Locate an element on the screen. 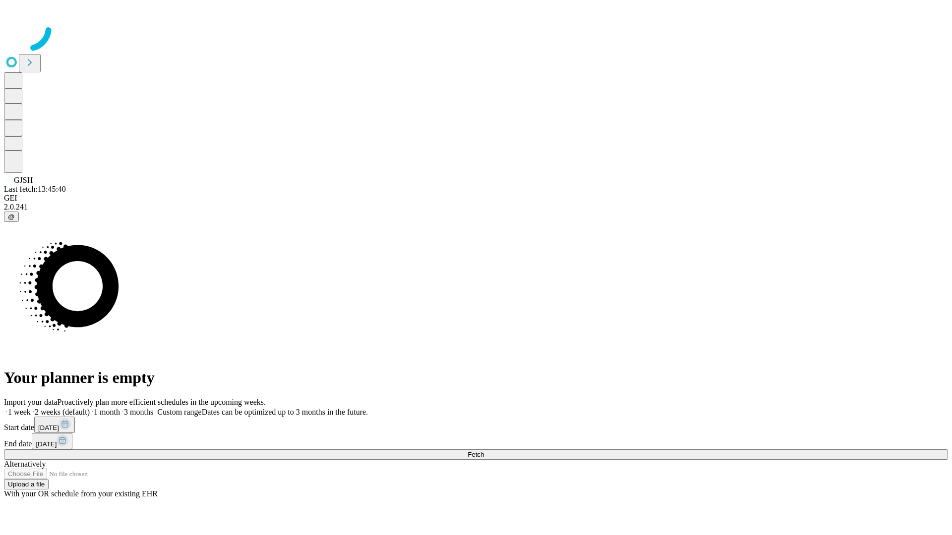 This screenshot has width=952, height=535. button: Fetch is located at coordinates (476, 455).